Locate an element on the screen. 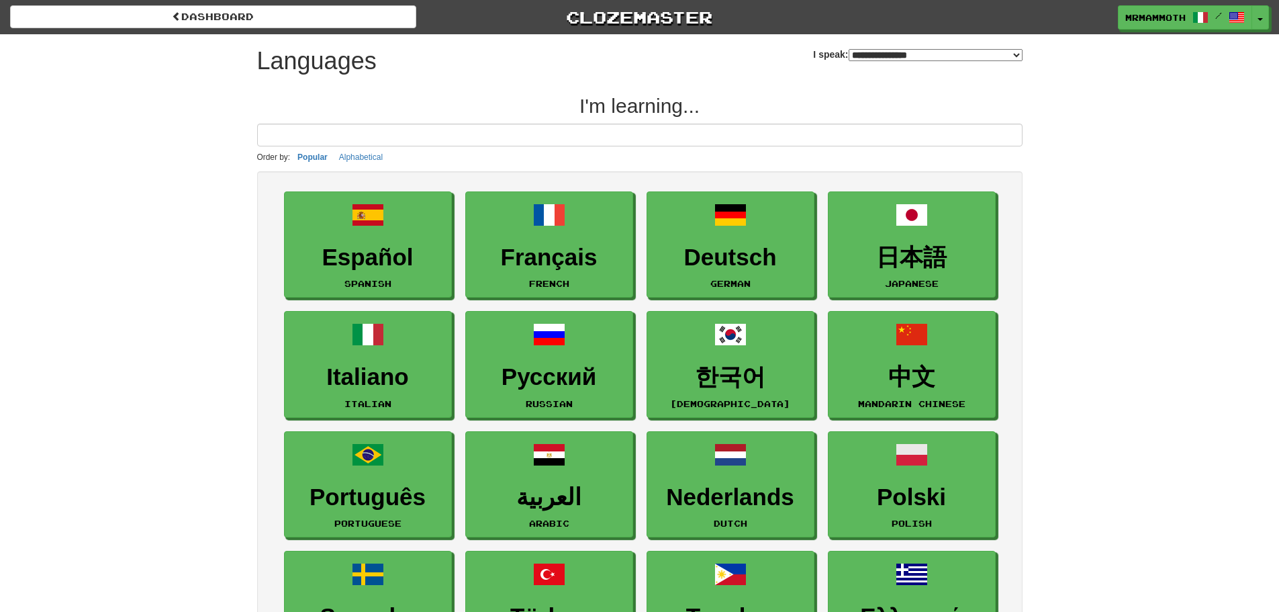 Image resolution: width=1279 pixels, height=612 pixels. button: Alphabetical is located at coordinates (361, 157).